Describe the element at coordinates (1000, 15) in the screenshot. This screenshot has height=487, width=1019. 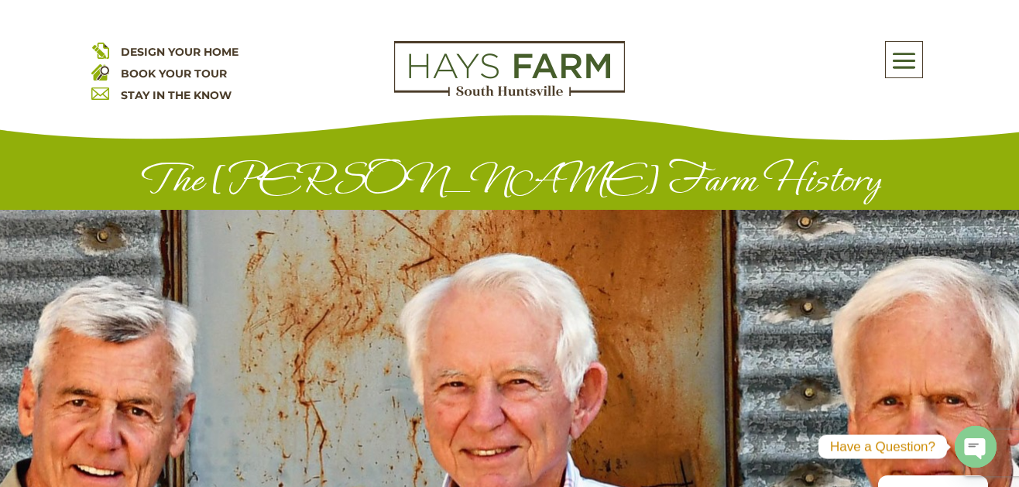
I see `span: X` at that location.